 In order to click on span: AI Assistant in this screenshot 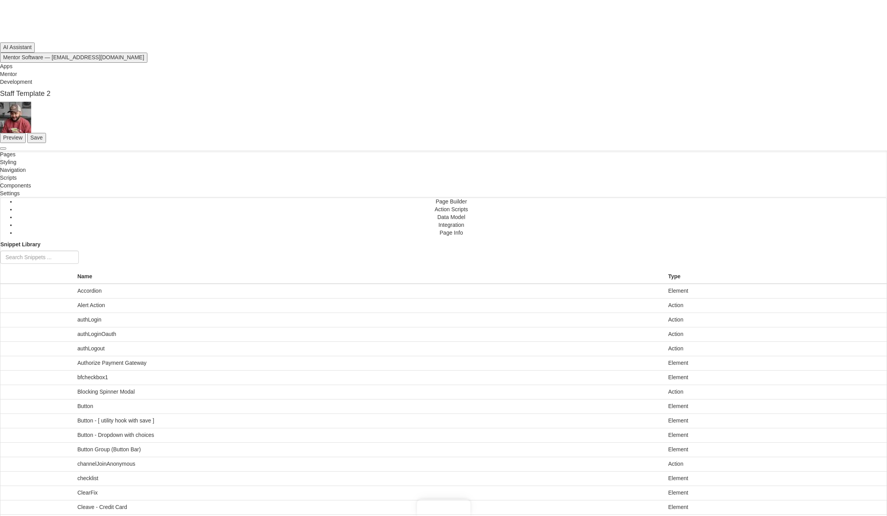, I will do `click(17, 47)`.